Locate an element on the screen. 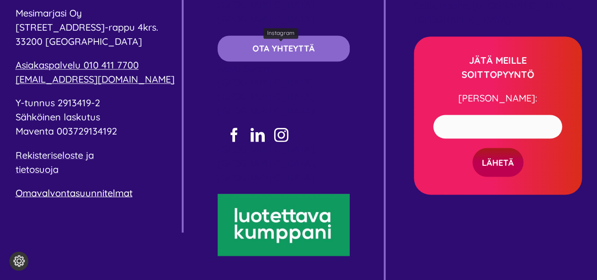 The width and height of the screenshot is (597, 280). span: Y-tunnus 2913419-2 is located at coordinates (58, 102).